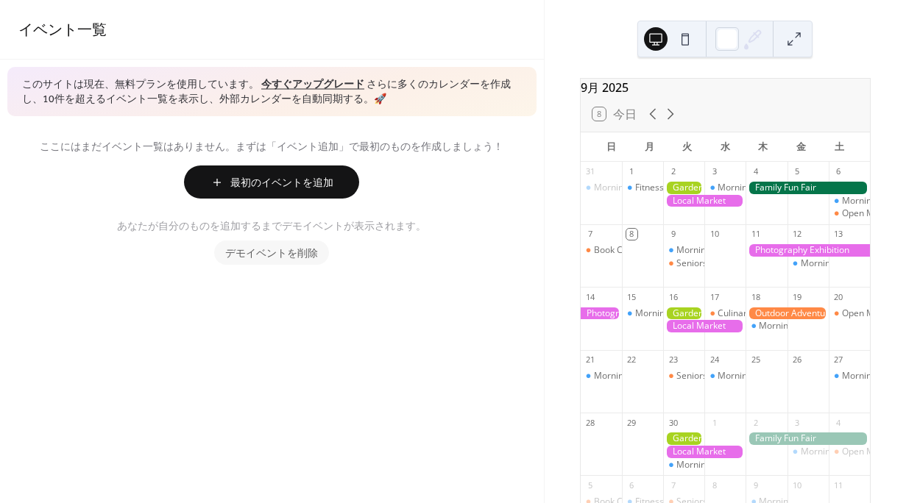 The height and width of the screenshot is (503, 906). I want to click on div: 金, so click(801, 147).